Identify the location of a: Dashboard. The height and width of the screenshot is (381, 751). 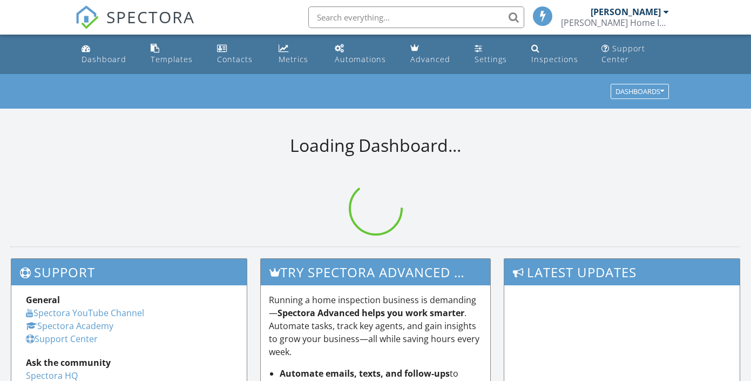
(107, 54).